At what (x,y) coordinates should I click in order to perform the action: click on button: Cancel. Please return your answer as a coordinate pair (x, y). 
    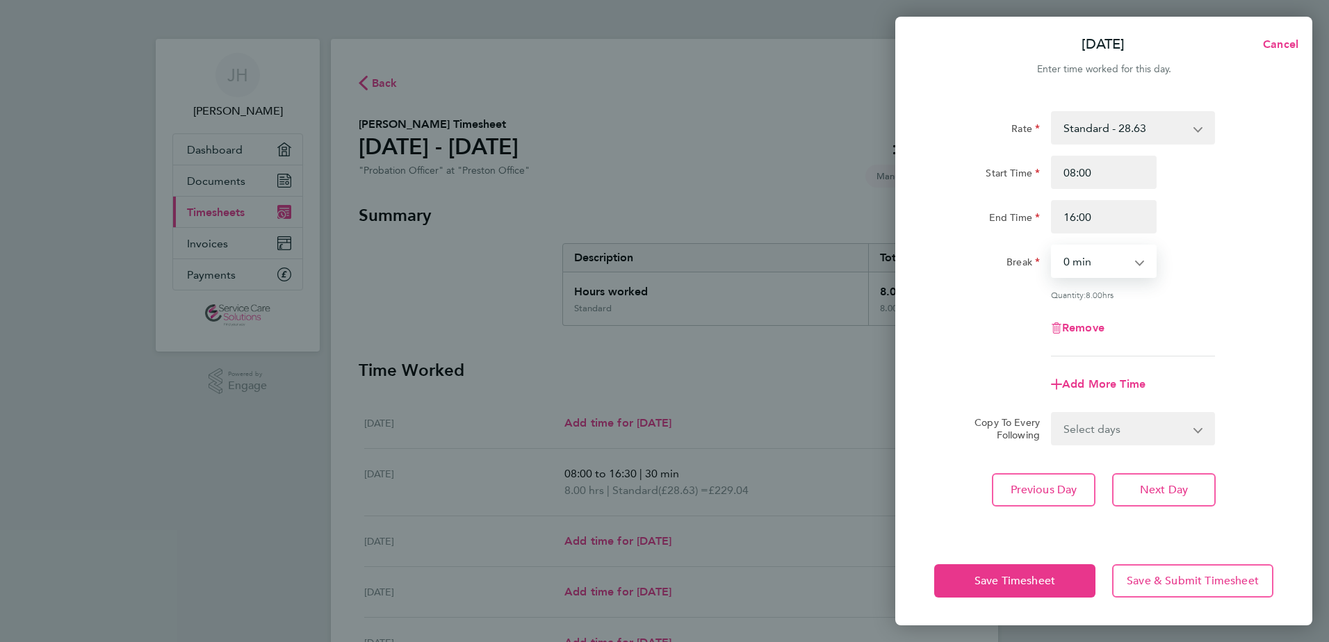
    Looking at the image, I should click on (1276, 44).